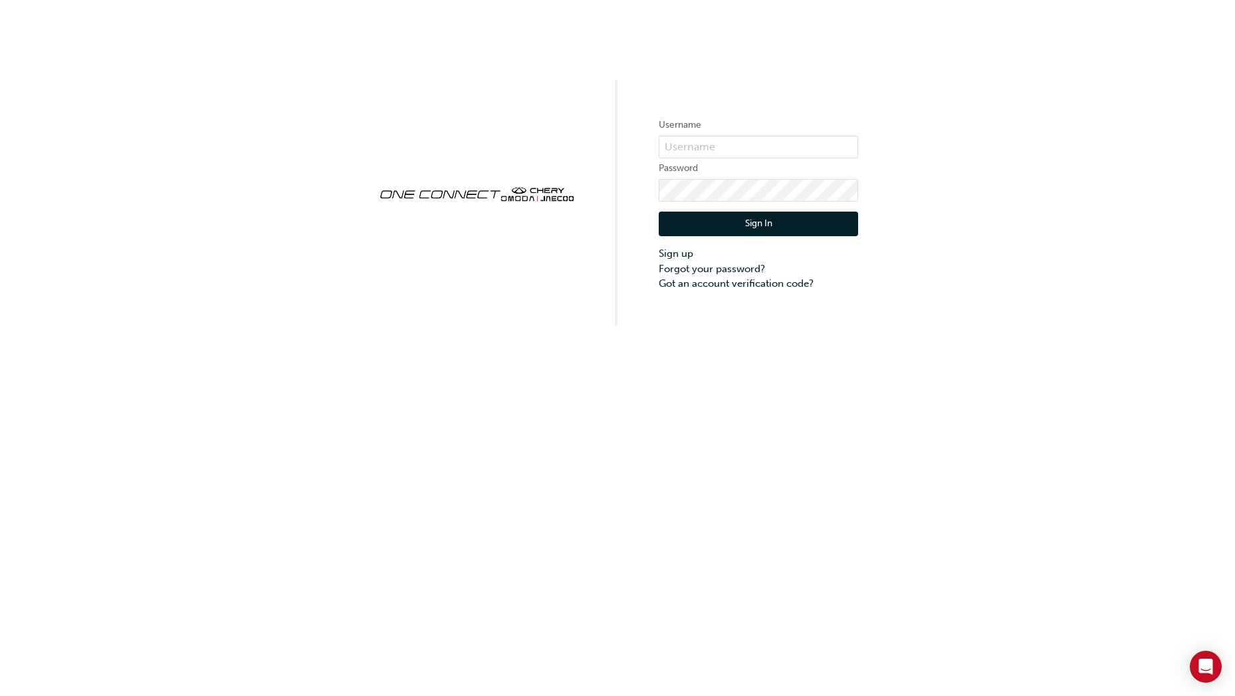 This screenshot has height=696, width=1235. I want to click on button: Sign In, so click(759, 224).